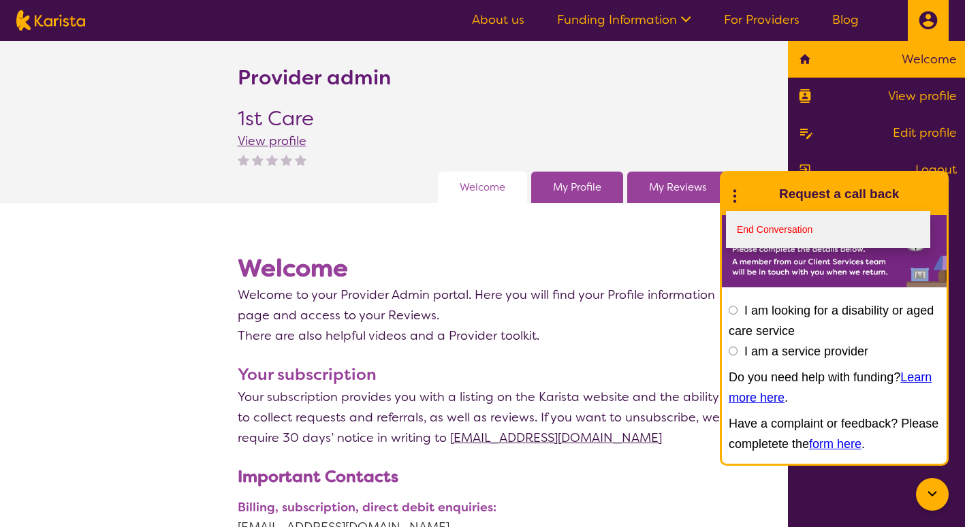 The height and width of the screenshot is (527, 965). Describe the element at coordinates (928, 20) in the screenshot. I see `img: close the menu` at that location.